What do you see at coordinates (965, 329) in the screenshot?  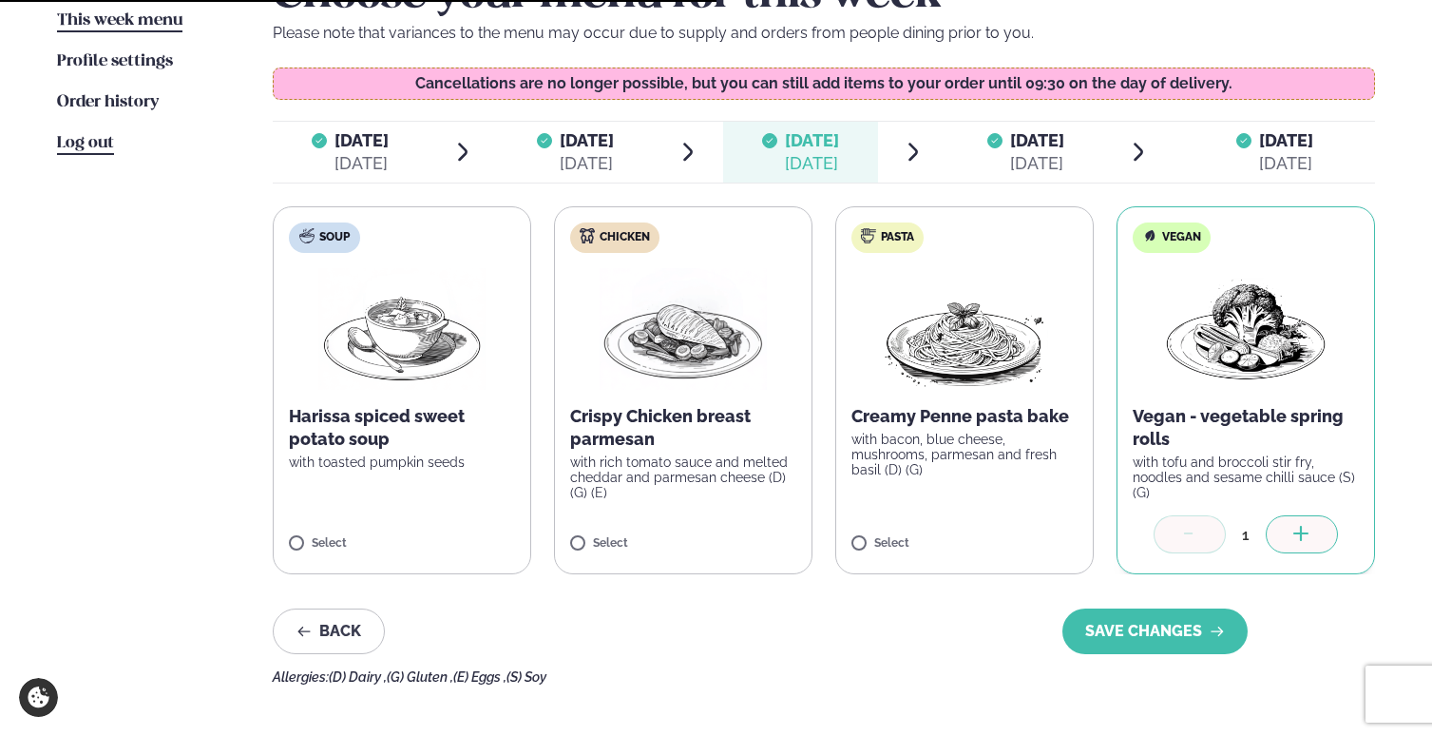 I see `img: Spagetti.png` at bounding box center [965, 329].